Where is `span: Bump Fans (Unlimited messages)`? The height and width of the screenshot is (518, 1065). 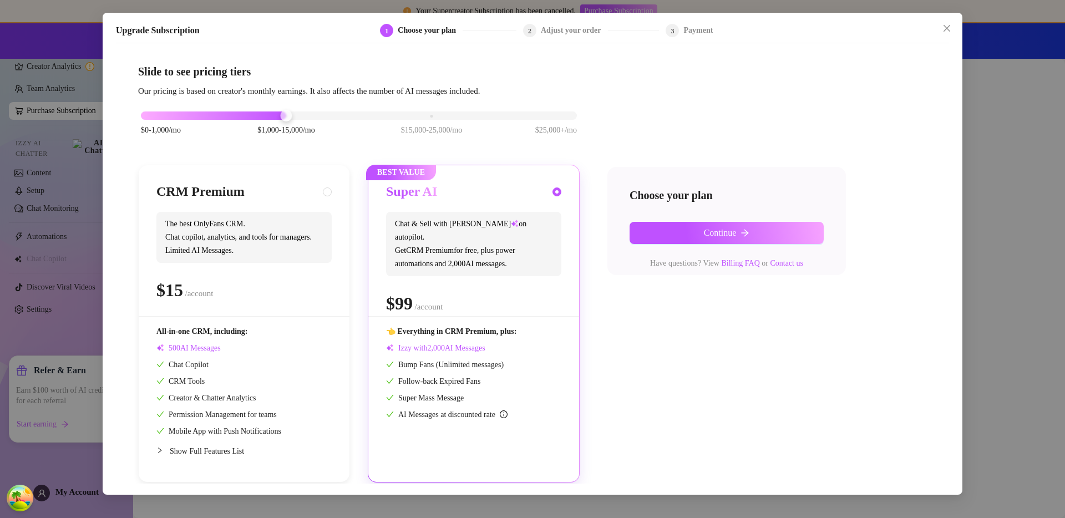
span: Bump Fans (Unlimited messages) is located at coordinates (445, 365).